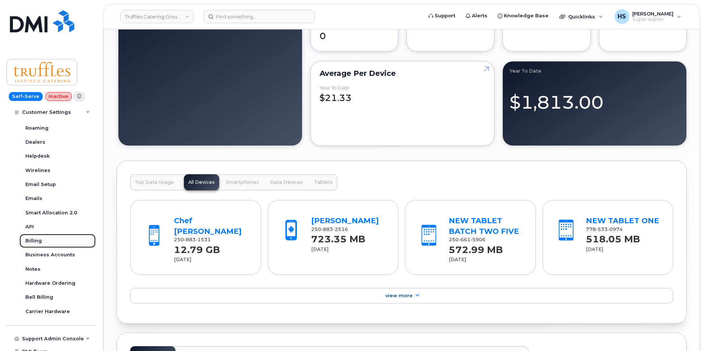 Image resolution: width=704 pixels, height=351 pixels. Describe the element at coordinates (476, 16) in the screenshot. I see `a: Alerts` at that location.